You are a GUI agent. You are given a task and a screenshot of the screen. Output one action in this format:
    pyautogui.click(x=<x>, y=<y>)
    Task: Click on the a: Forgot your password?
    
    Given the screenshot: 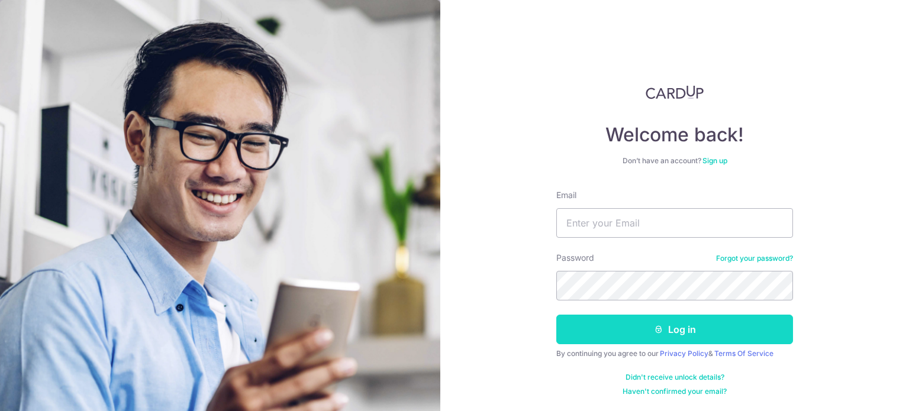 What is the action you would take?
    pyautogui.click(x=755, y=259)
    